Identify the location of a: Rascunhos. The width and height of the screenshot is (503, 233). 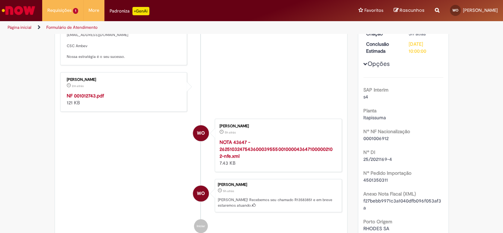
(409, 10).